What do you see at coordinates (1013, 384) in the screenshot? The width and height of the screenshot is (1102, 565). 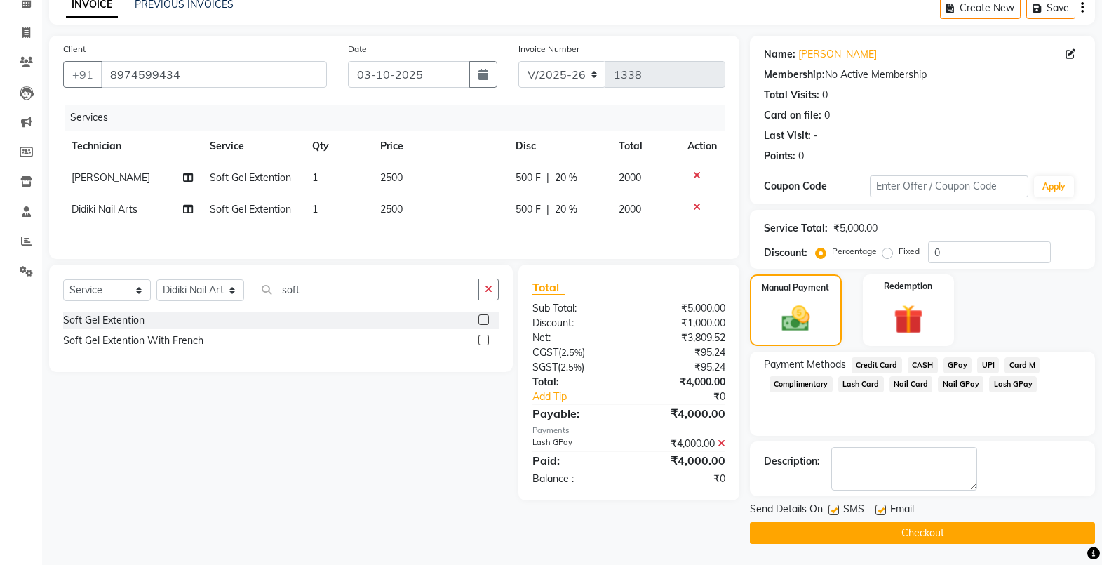 I see `span: Lash GPay` at bounding box center [1013, 384].